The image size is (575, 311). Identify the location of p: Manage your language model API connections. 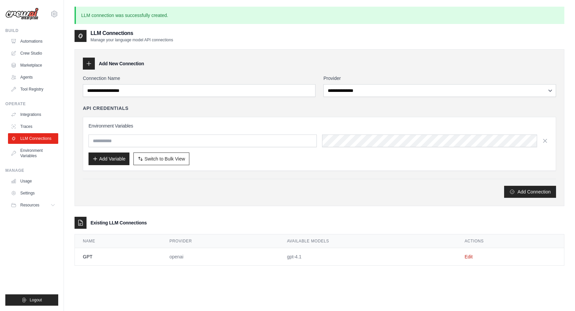
(132, 40).